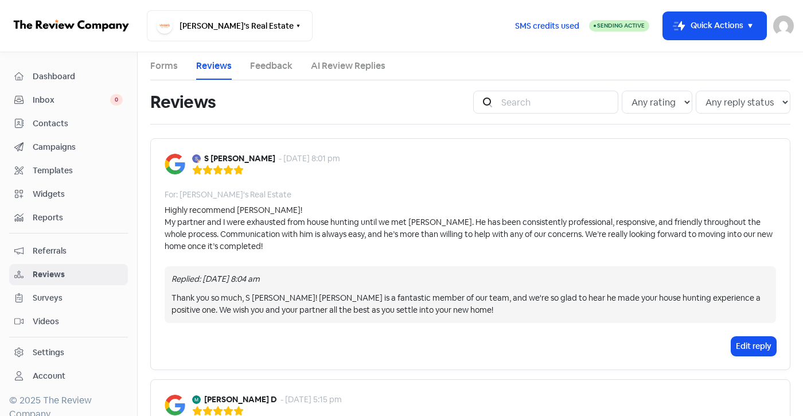 The width and height of the screenshot is (803, 416). I want to click on a: Contacts, so click(68, 123).